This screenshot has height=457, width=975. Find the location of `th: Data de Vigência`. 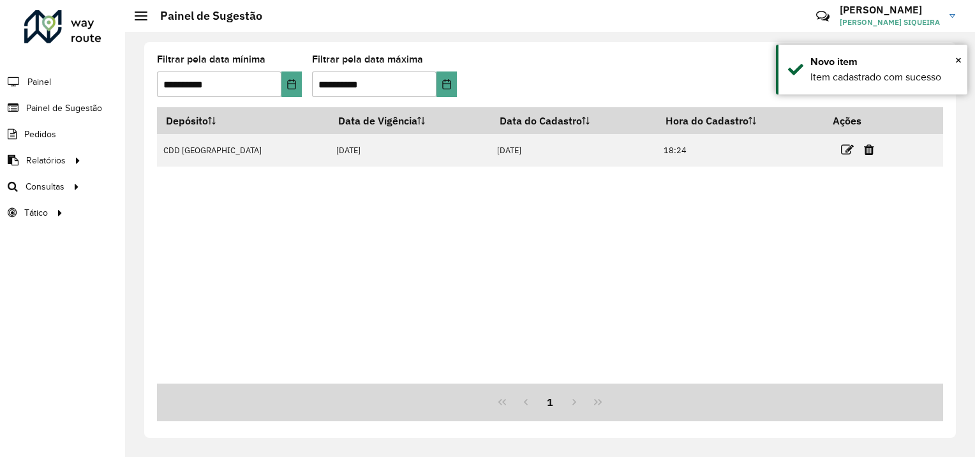

th: Data de Vigência is located at coordinates (410, 121).